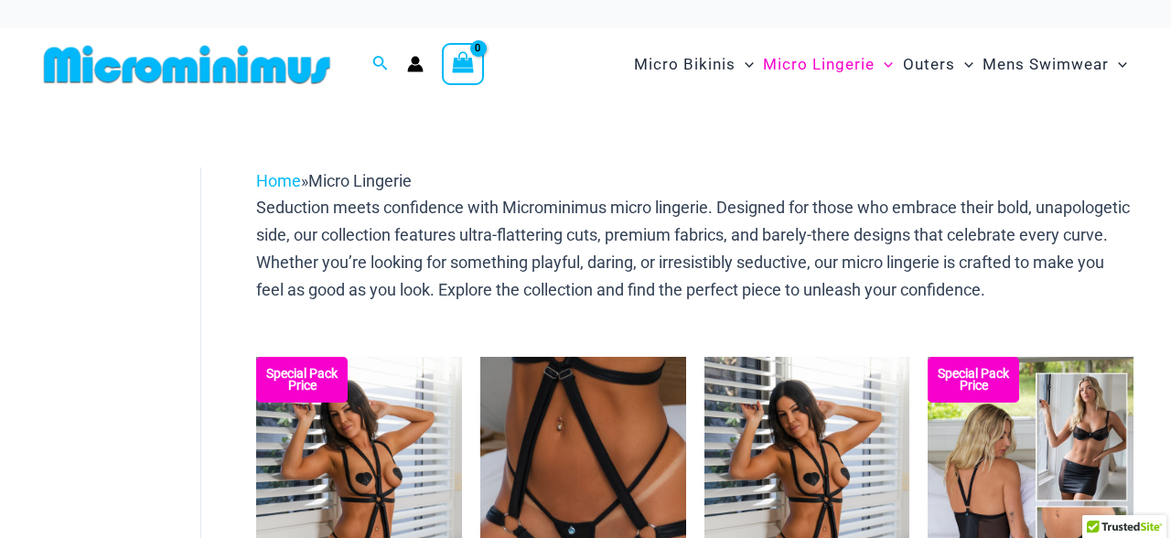 The width and height of the screenshot is (1171, 538). I want to click on span: Micro Bikinis, so click(684, 64).